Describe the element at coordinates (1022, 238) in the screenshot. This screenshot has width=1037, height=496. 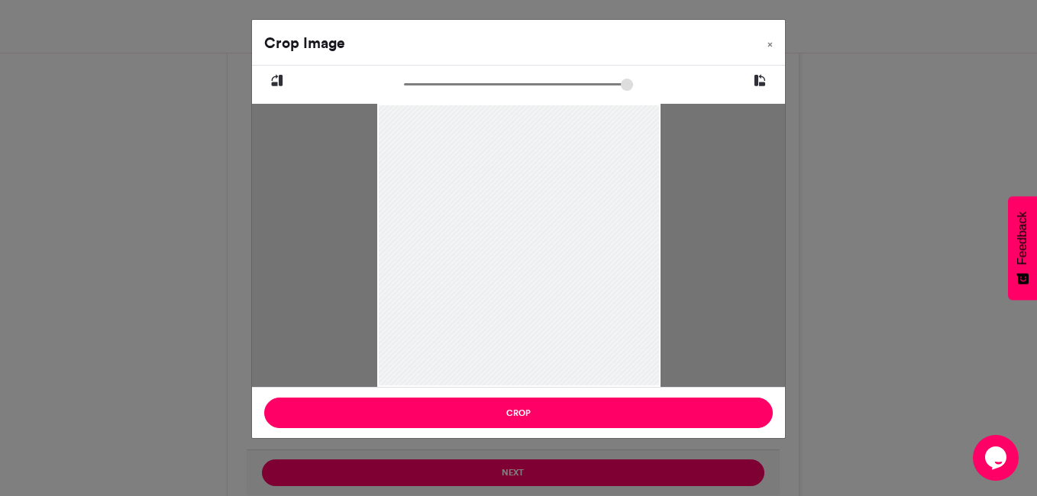
I see `span: Feedback` at that location.